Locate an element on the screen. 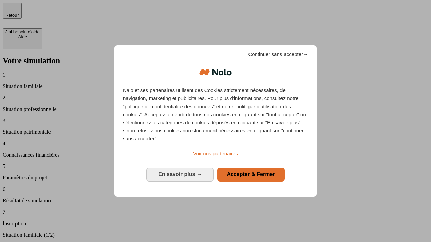 The width and height of the screenshot is (431, 242). p: Nalo et ses partenaires utilisent des Cookies strictement nécessaires, de navigation, marketing e... is located at coordinates (215, 115).